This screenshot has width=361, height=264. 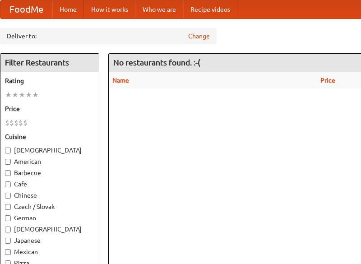 I want to click on label: German, so click(x=50, y=218).